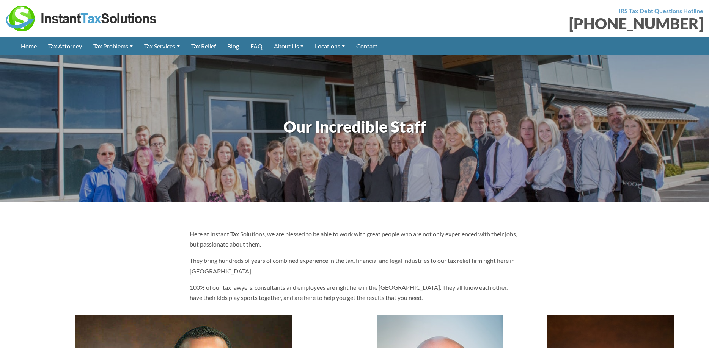 The width and height of the screenshot is (709, 348). I want to click on a: Tax Services, so click(162, 46).